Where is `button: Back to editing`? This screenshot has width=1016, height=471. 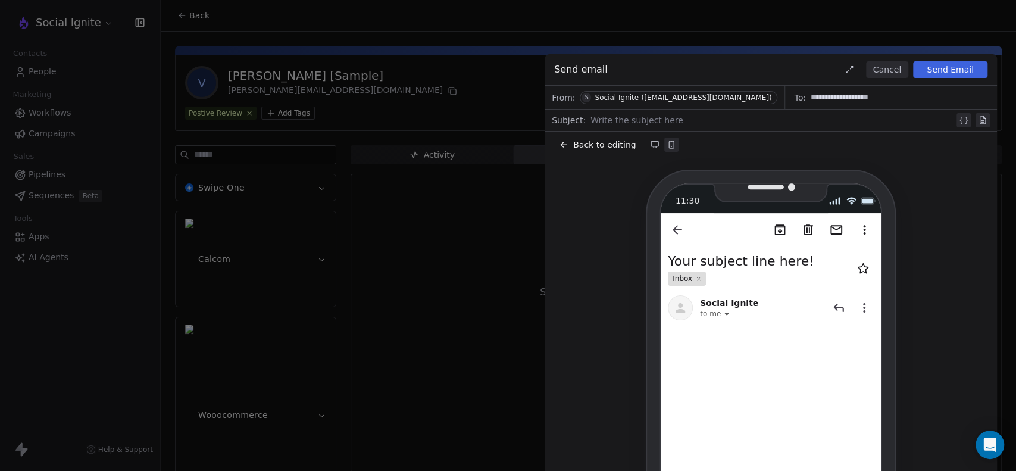 button: Back to editing is located at coordinates (597, 145).